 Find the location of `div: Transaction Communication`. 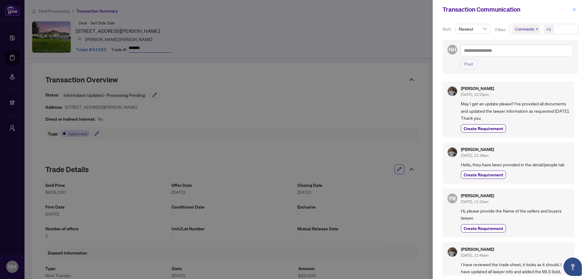

div: Transaction Communication is located at coordinates (506, 9).